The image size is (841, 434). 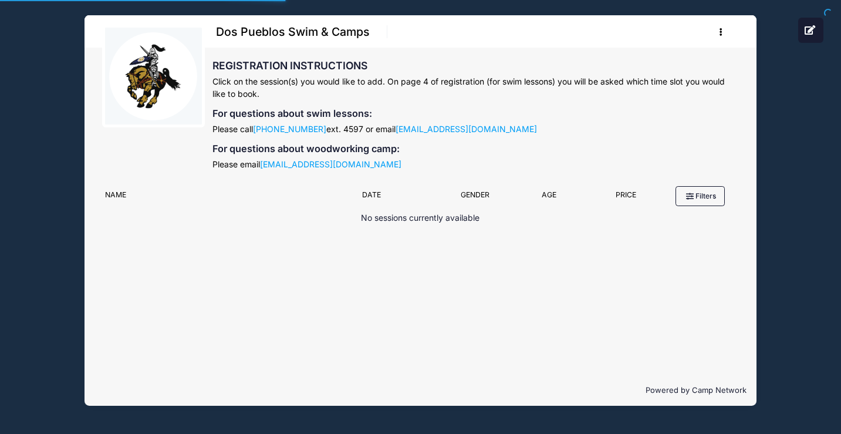 I want to click on h3: REGISTRATION INSTRUCTIONS, so click(x=476, y=65).